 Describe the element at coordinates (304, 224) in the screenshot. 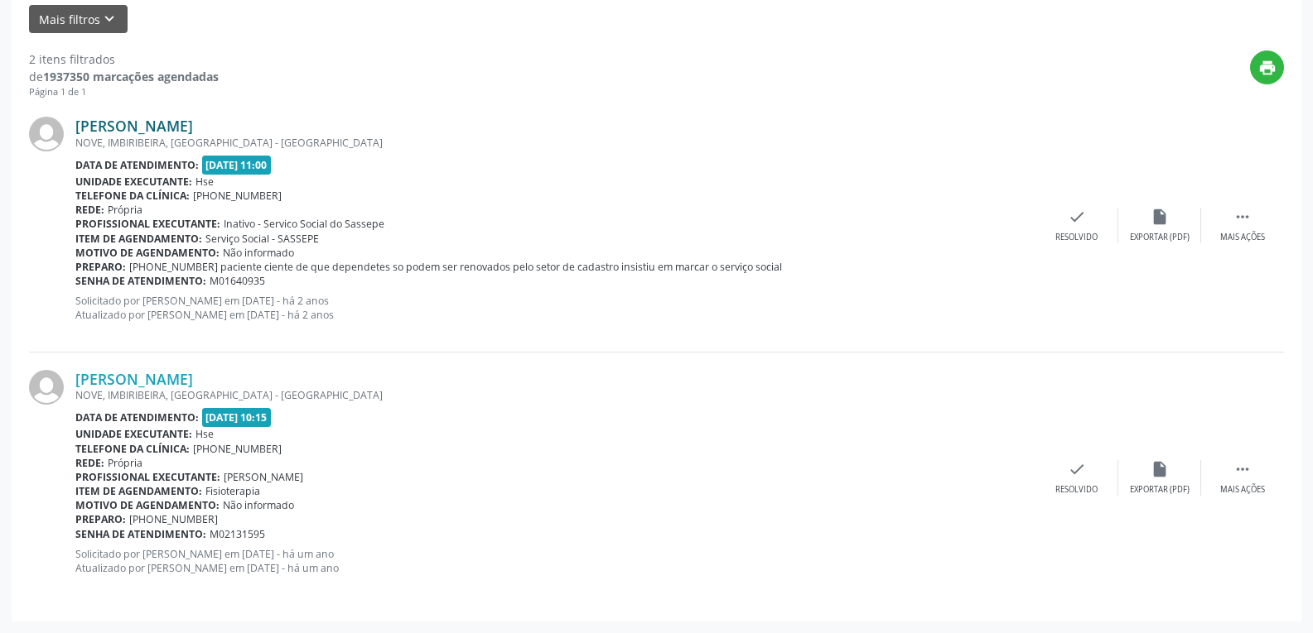

I see `span: Inativo - Servico Social do Sassepe` at that location.